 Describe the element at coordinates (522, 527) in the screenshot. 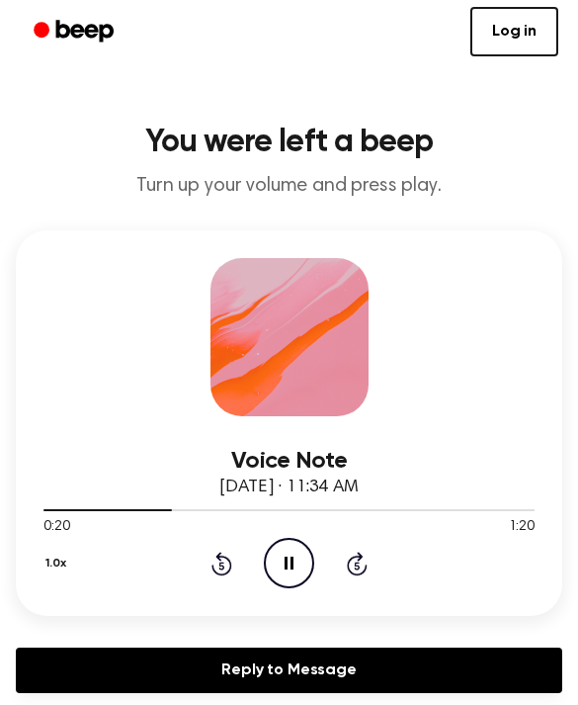

I see `span: 1:20` at that location.